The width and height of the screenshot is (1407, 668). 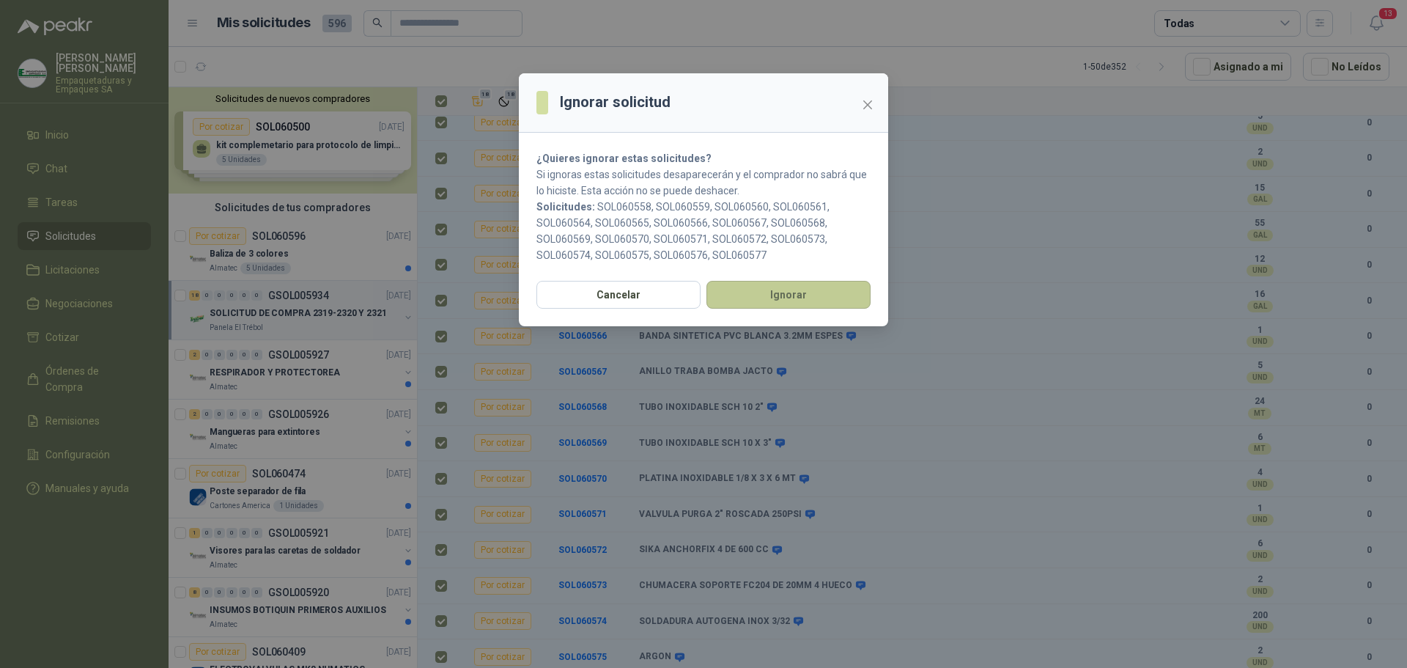 I want to click on p: SOL060558, SOL060559, SOL060560, SOL060561, SOL060564, SOL060565, SOL060566, SOL060567, SOL060568..., so click(x=704, y=231).